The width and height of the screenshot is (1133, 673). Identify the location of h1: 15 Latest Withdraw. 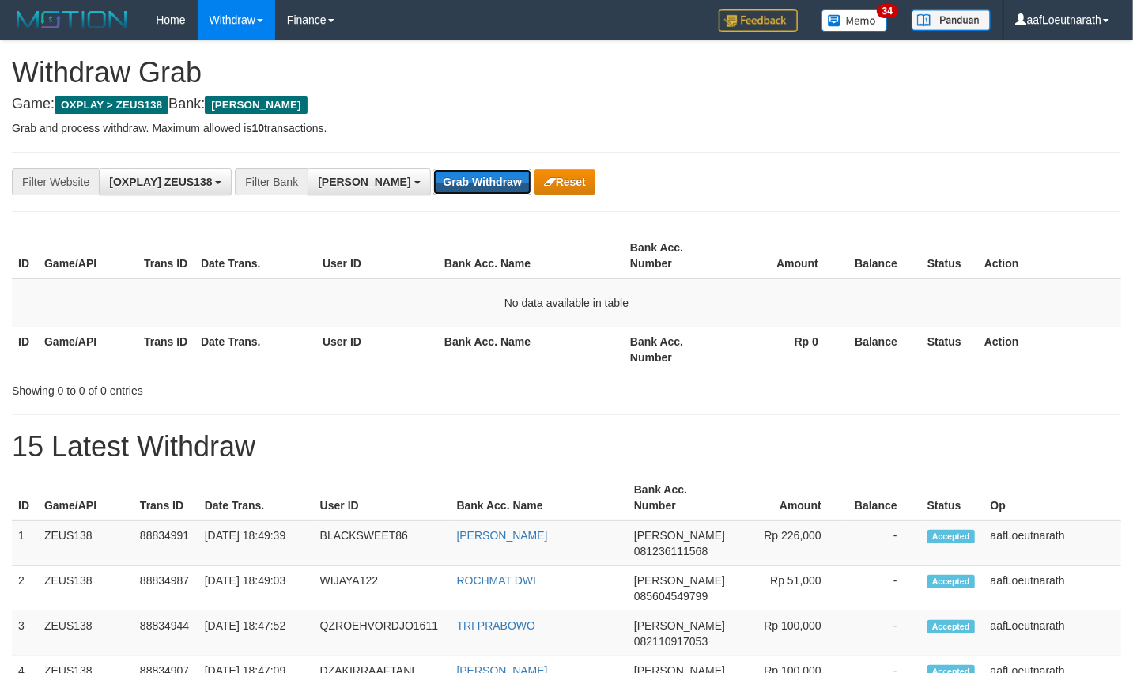
(566, 447).